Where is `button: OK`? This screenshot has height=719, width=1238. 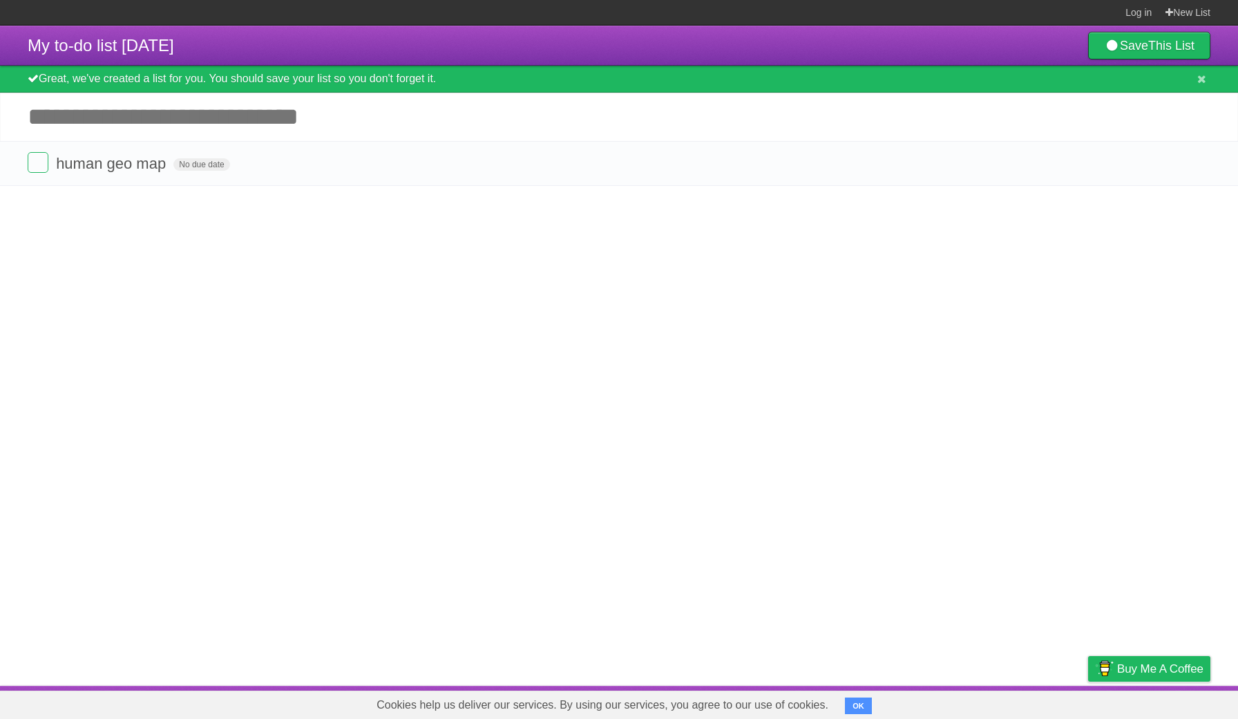
button: OK is located at coordinates (858, 705).